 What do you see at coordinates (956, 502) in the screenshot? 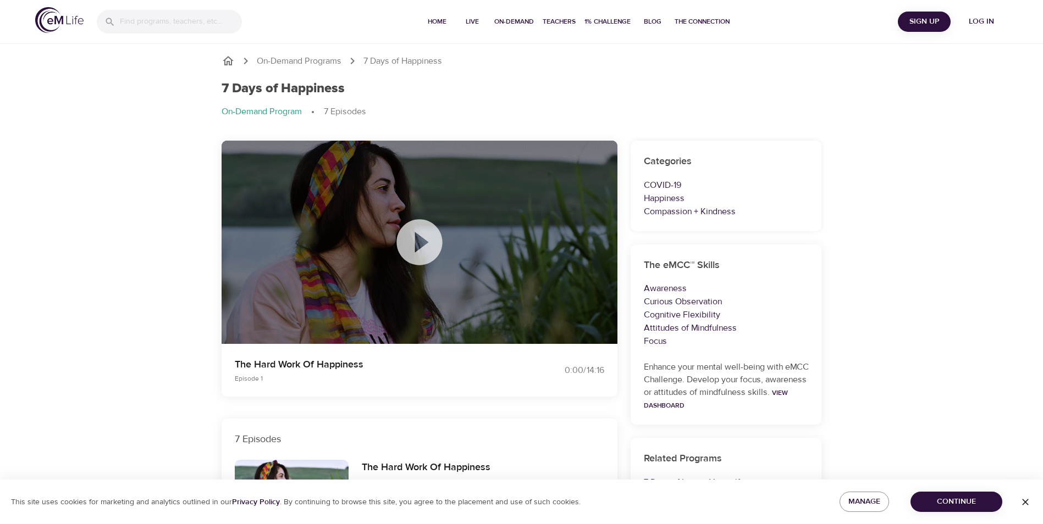
I see `button: Continue` at bounding box center [956, 502].